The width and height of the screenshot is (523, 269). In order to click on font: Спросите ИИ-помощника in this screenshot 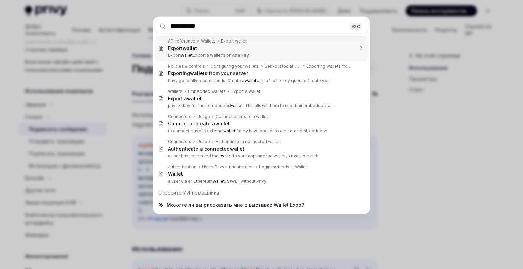, I will do `click(189, 193)`.